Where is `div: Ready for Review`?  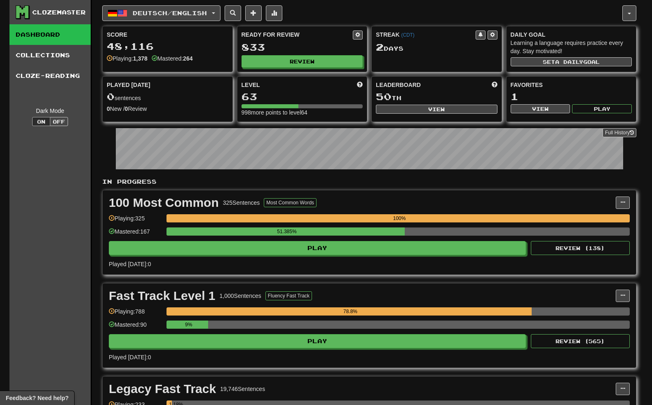 div: Ready for Review is located at coordinates (297, 35).